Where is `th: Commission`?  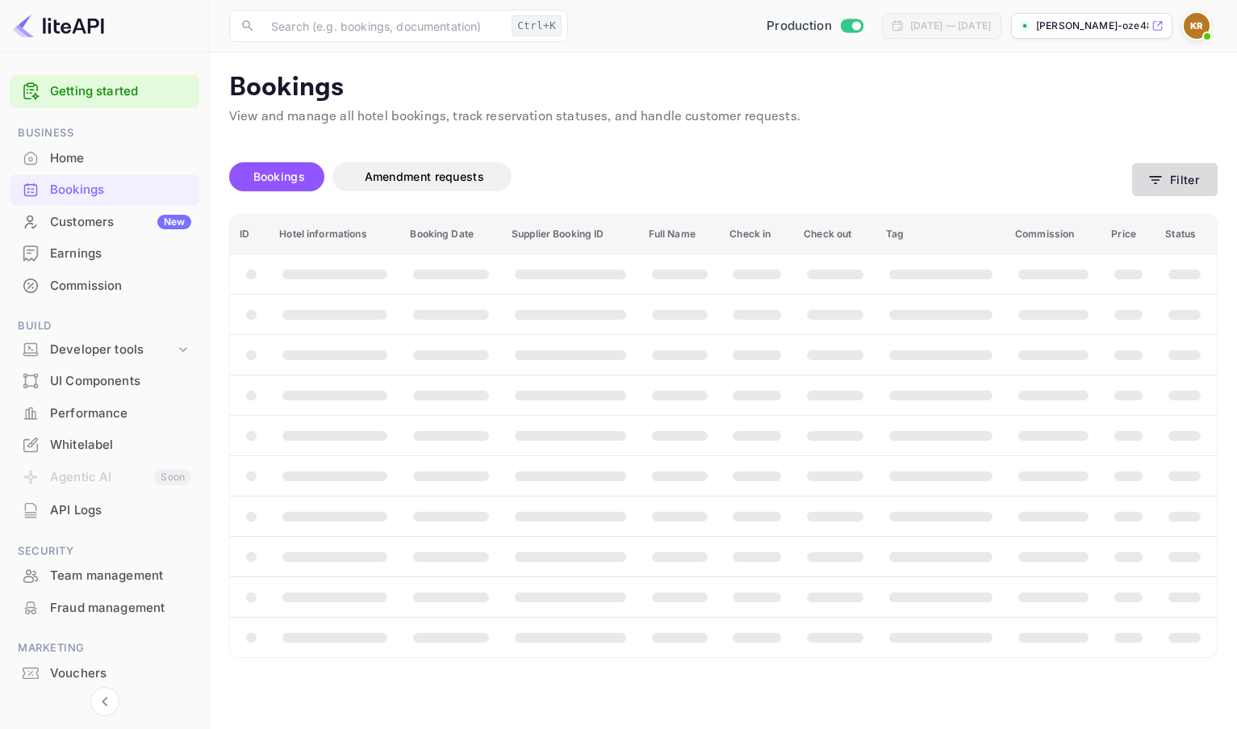 th: Commission is located at coordinates (1053, 234).